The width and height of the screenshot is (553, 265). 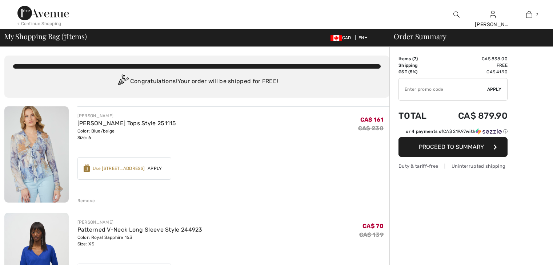 I want to click on div: Duty & tariff-free | Uninterrupted shipping, so click(x=453, y=166).